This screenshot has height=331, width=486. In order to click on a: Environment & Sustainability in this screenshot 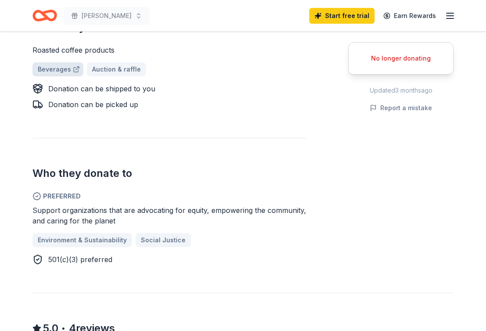, I will do `click(82, 240)`.